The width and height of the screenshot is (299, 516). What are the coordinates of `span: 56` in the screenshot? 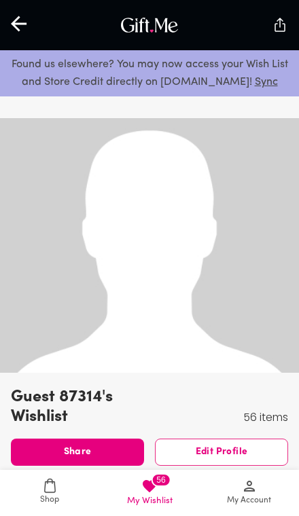 It's located at (160, 480).